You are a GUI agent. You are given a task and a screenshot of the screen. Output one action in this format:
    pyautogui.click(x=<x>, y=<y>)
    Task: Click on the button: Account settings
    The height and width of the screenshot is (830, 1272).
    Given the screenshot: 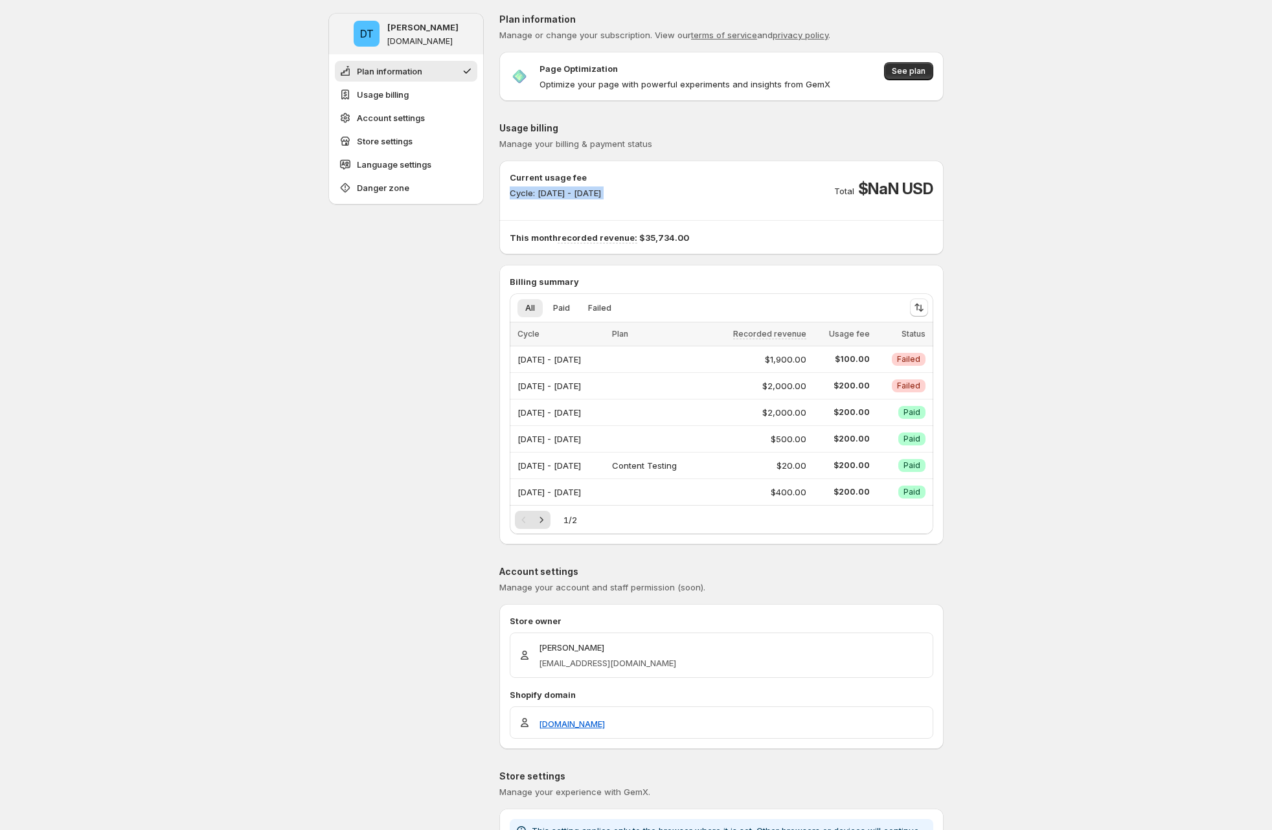 What is the action you would take?
    pyautogui.click(x=406, y=118)
    